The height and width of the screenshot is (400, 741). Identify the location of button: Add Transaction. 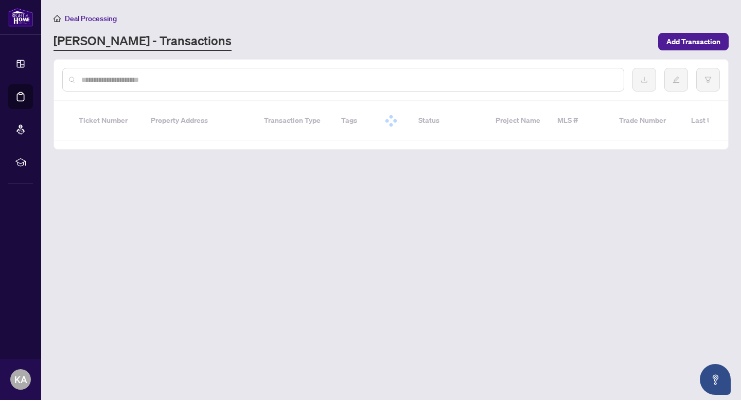
(693, 42).